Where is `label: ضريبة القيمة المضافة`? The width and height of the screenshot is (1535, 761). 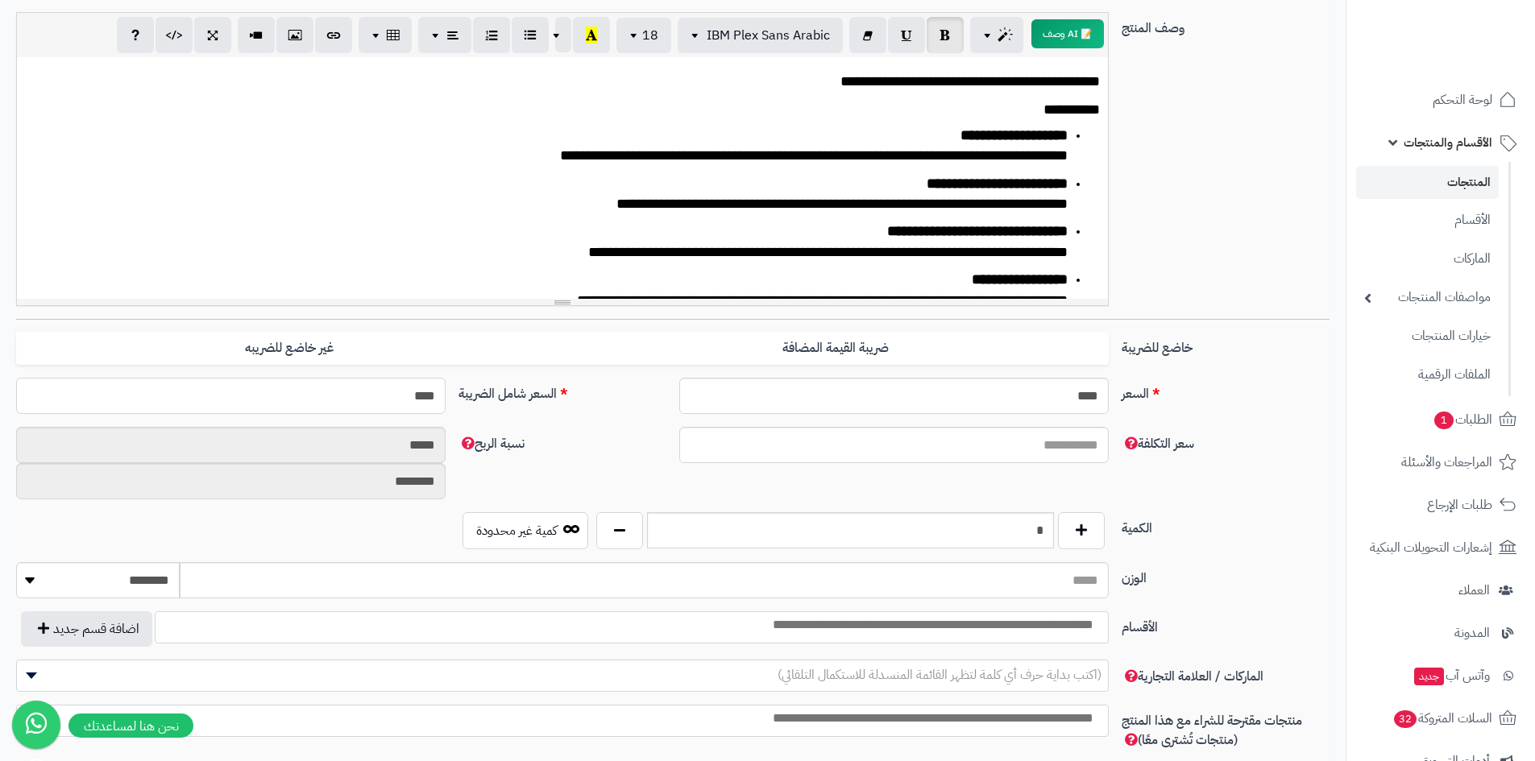
label: ضريبة القيمة المضافة is located at coordinates (835, 348).